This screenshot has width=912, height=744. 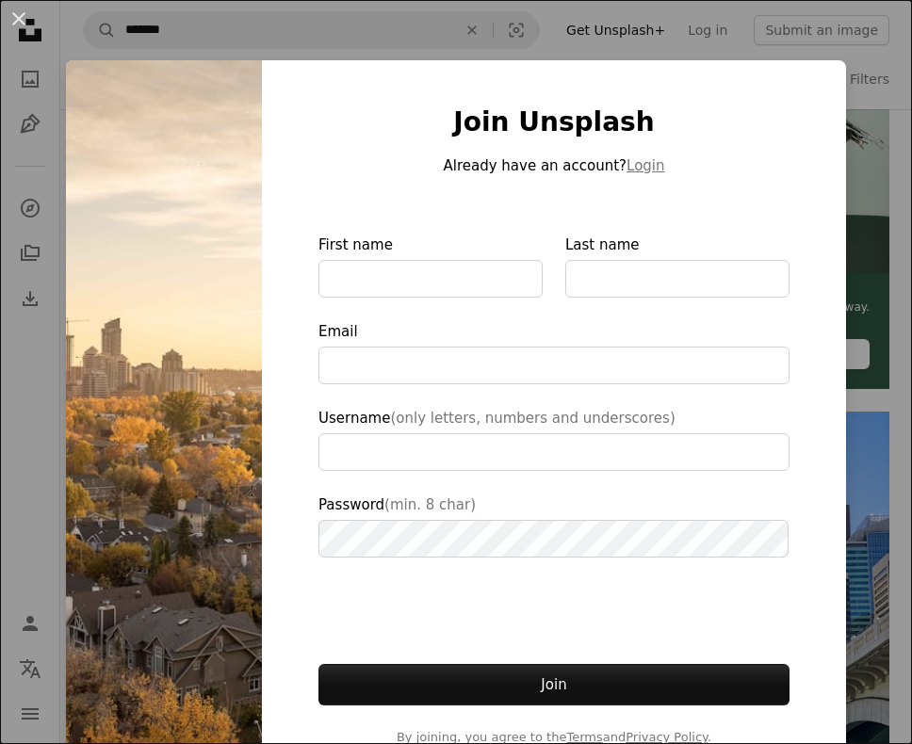 What do you see at coordinates (554, 352) in the screenshot?
I see `label: Email` at bounding box center [554, 352].